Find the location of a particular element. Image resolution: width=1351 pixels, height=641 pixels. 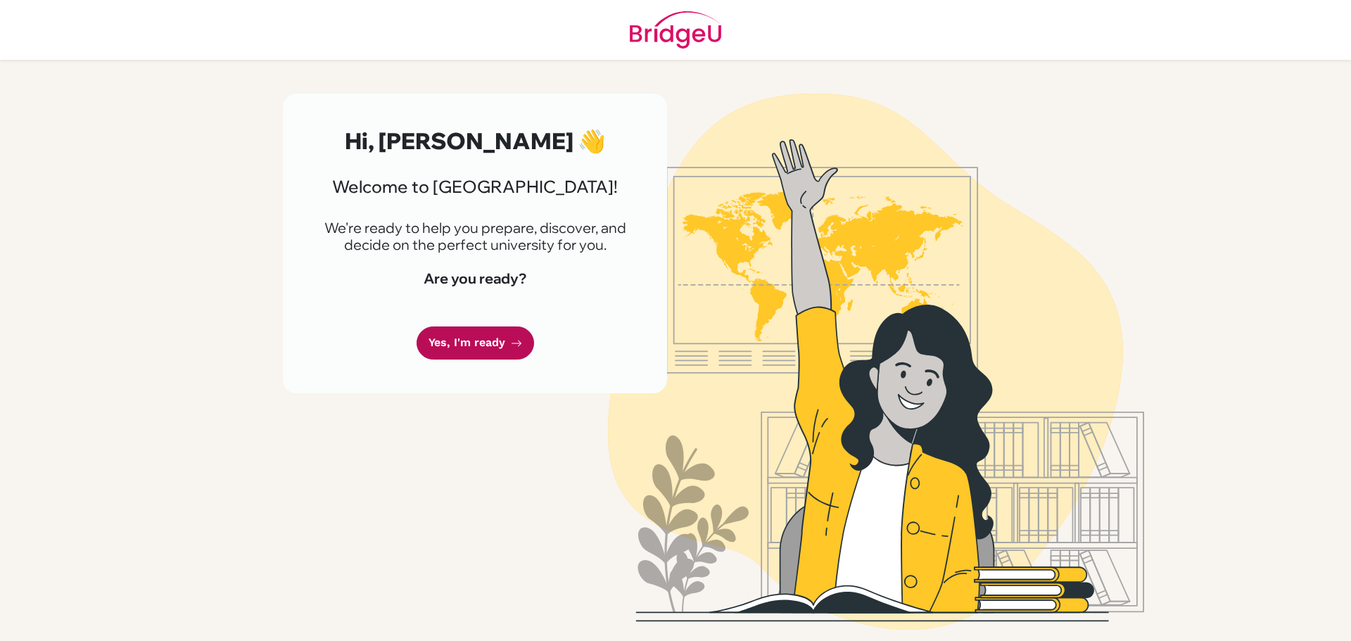

p: We're ready to help you prepare, discover, and decide on the perfect university for you. is located at coordinates (475, 236).